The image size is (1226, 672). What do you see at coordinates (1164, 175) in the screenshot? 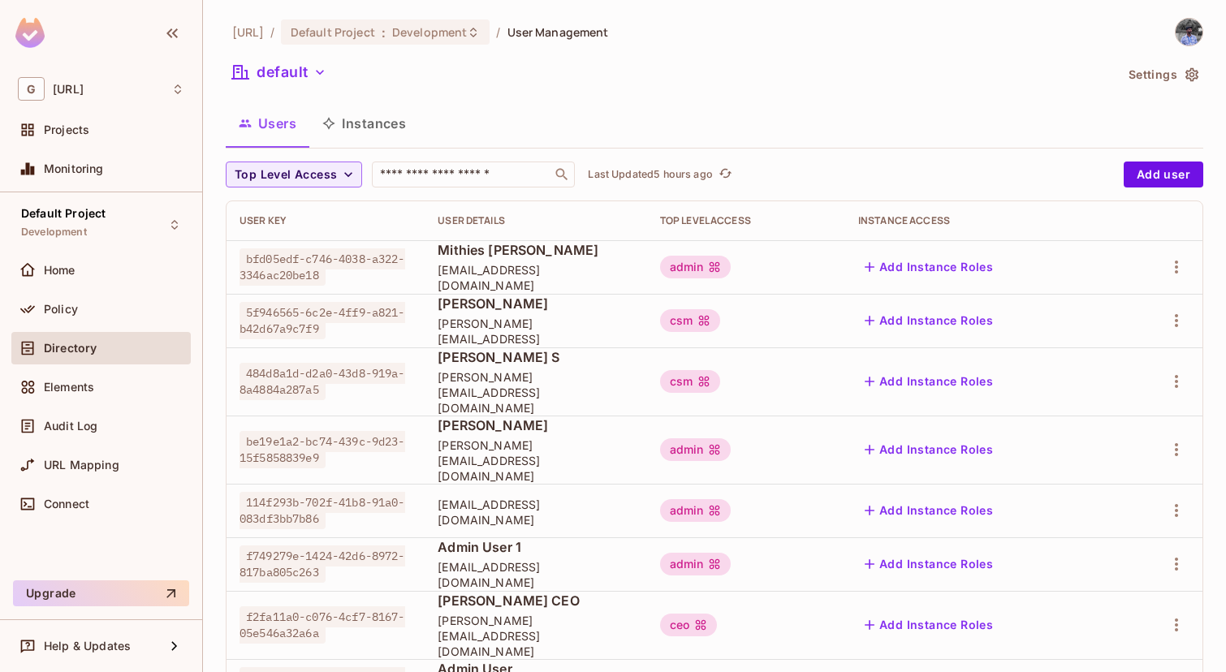
I see `button: Add user` at bounding box center [1164, 175].